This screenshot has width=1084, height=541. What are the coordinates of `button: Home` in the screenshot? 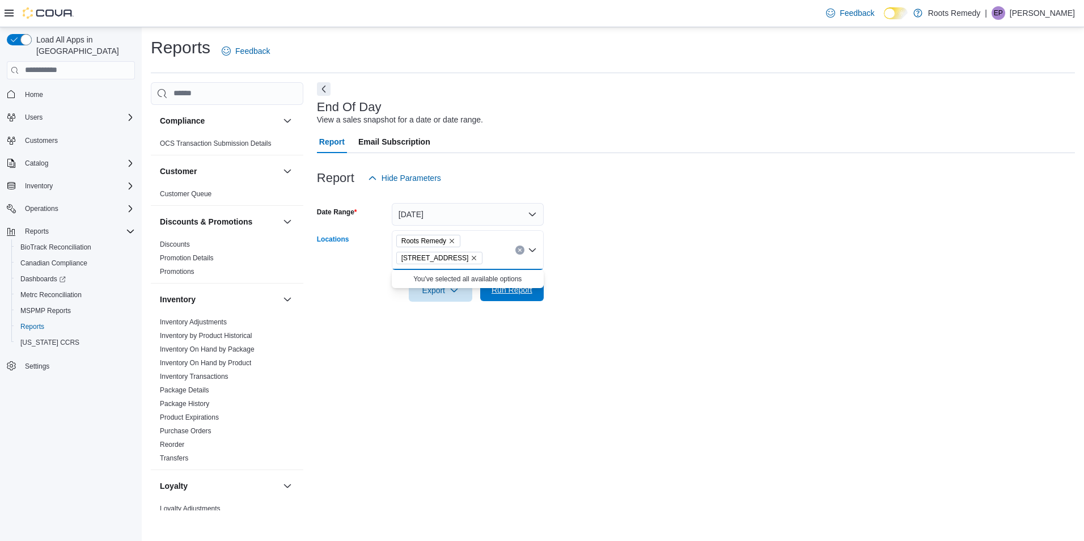 It's located at (71, 94).